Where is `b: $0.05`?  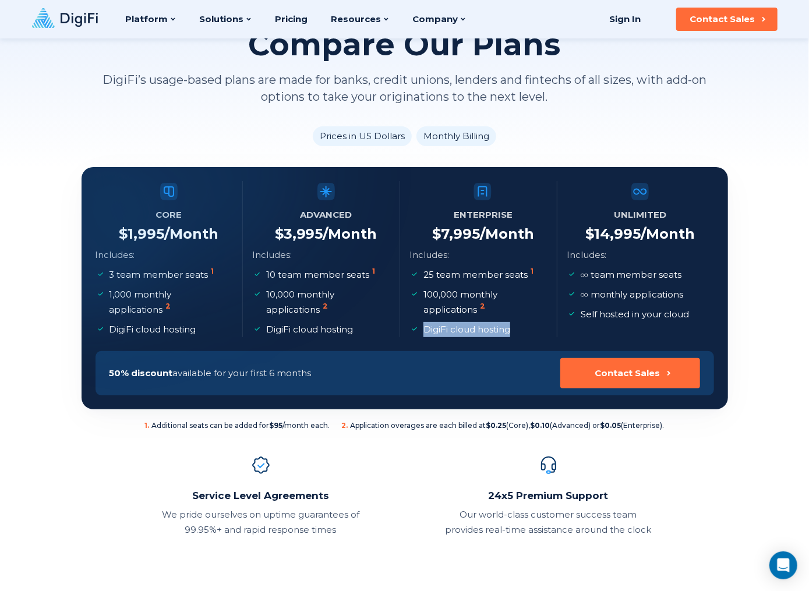
b: $0.05 is located at coordinates (611, 425).